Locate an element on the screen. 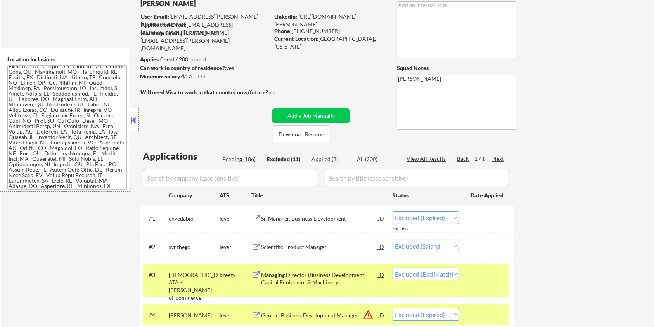 Image resolution: width=654 pixels, height=327 pixels. div: Applications is located at coordinates (181, 156).